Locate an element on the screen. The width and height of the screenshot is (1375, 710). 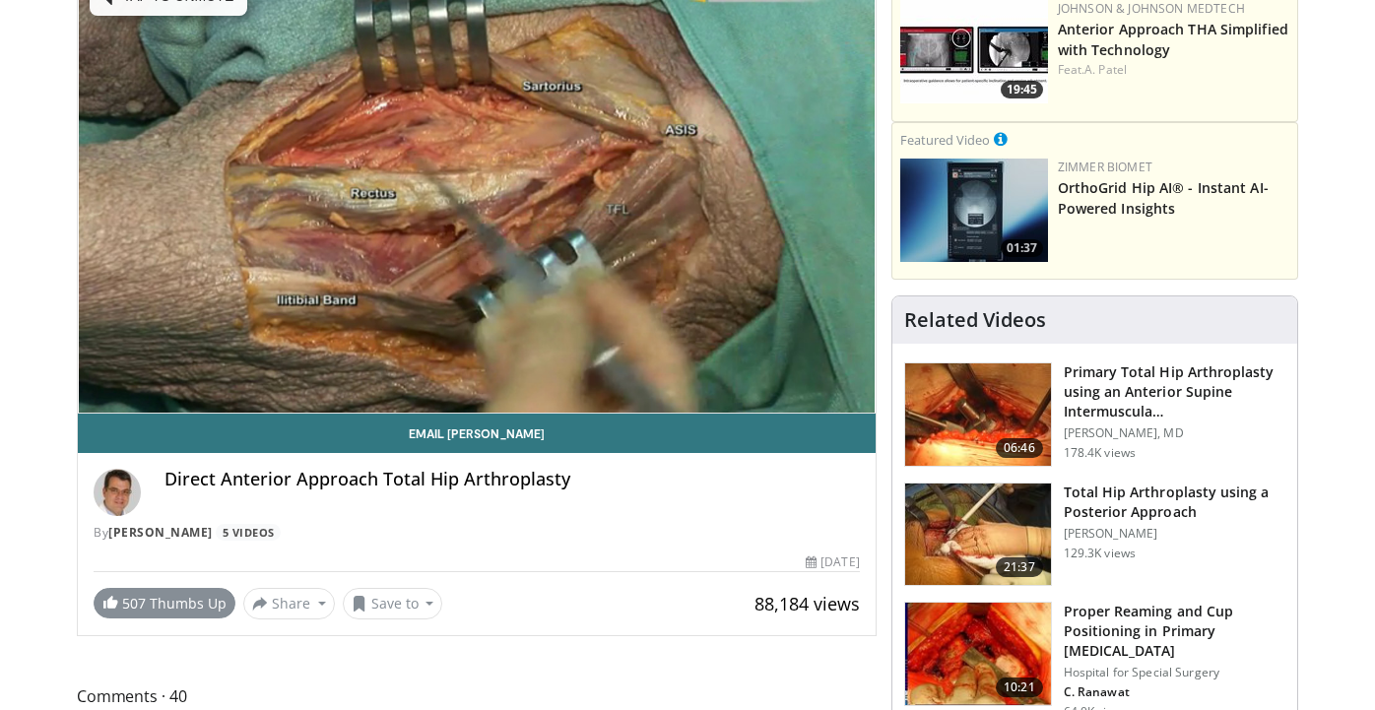
img: Avatar is located at coordinates (117, 493).